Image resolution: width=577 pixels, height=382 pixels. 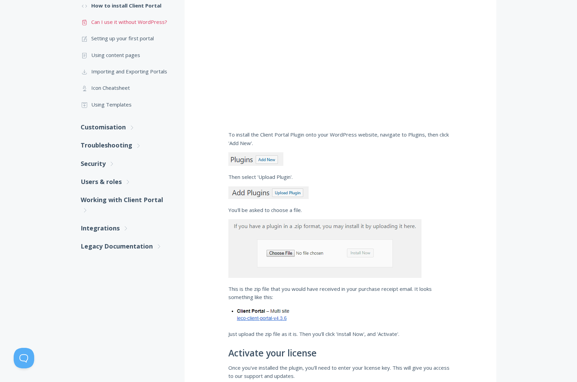 I want to click on p: You'll be asked to choose a file., so click(x=340, y=210).